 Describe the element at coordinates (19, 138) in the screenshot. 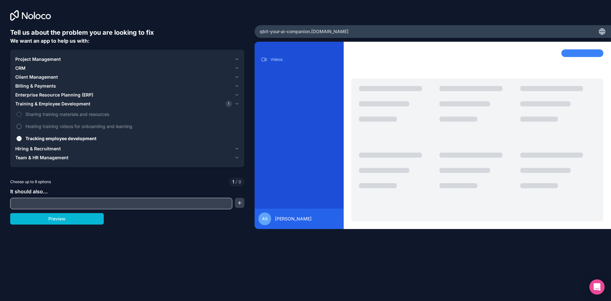

I see `button: Tracking employee development` at that location.